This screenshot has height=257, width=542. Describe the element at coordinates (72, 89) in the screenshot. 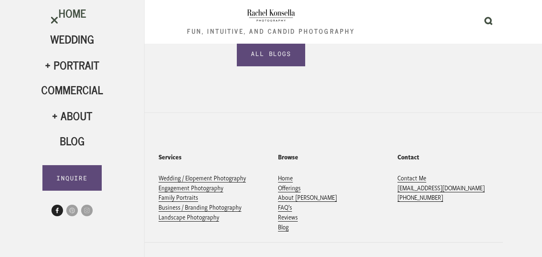

I see `span: Commercial` at that location.